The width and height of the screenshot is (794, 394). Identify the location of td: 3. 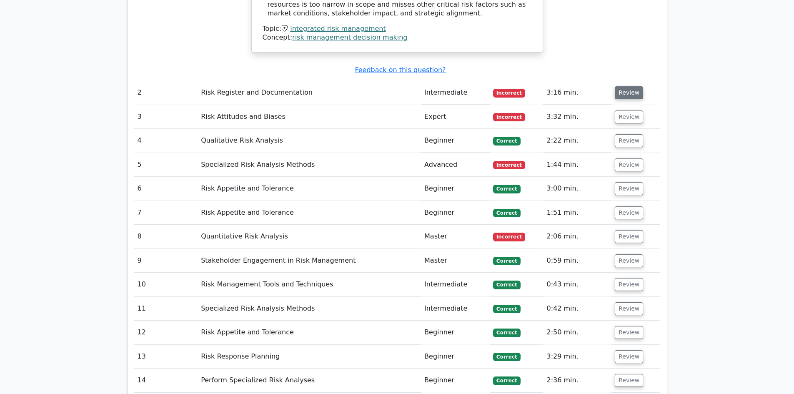
(166, 117).